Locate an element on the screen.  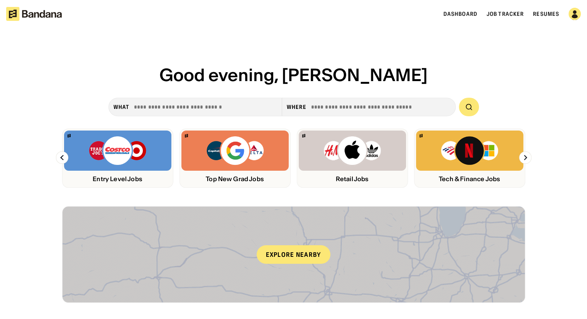
img: Right Arrow is located at coordinates (525, 158).